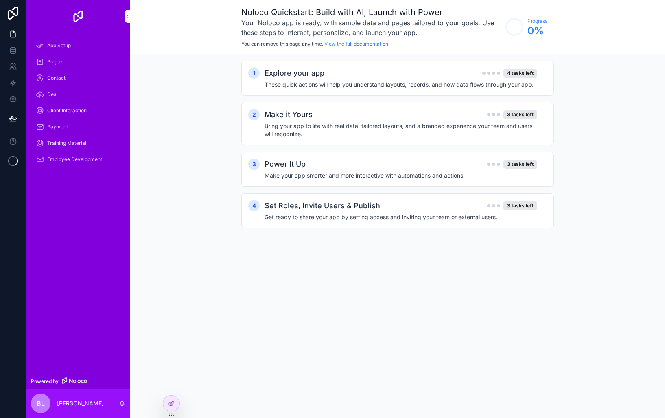  What do you see at coordinates (78, 111) in the screenshot?
I see `a: Client Interaction` at bounding box center [78, 111].